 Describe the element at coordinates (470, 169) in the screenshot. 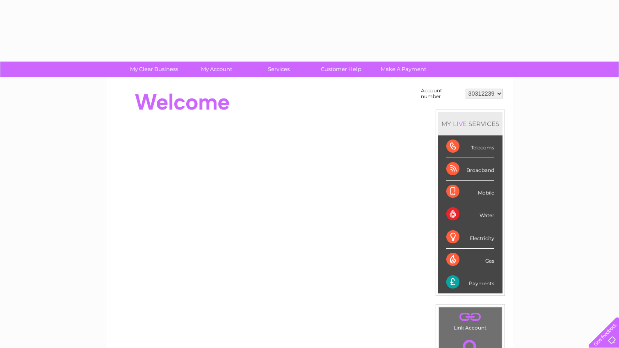

I see `div: Broadband` at that location.